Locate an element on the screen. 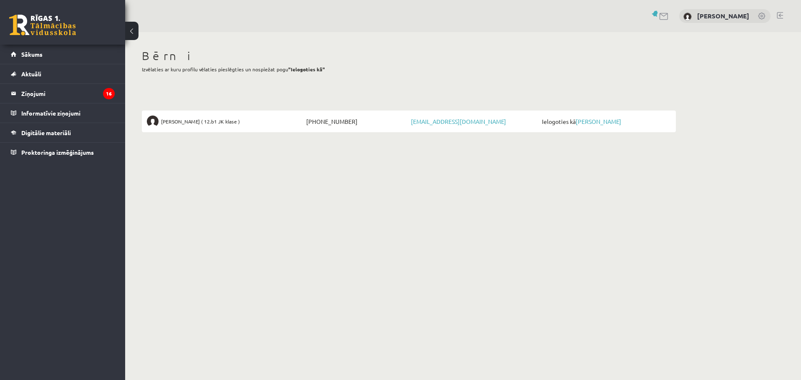 The image size is (801, 380). span: Proktoringa izmēģinājums is located at coordinates (58, 152).